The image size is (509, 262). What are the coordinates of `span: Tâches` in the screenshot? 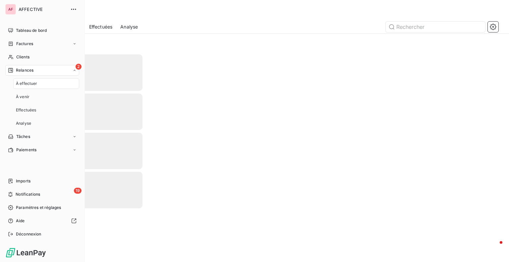 It's located at (23, 136).